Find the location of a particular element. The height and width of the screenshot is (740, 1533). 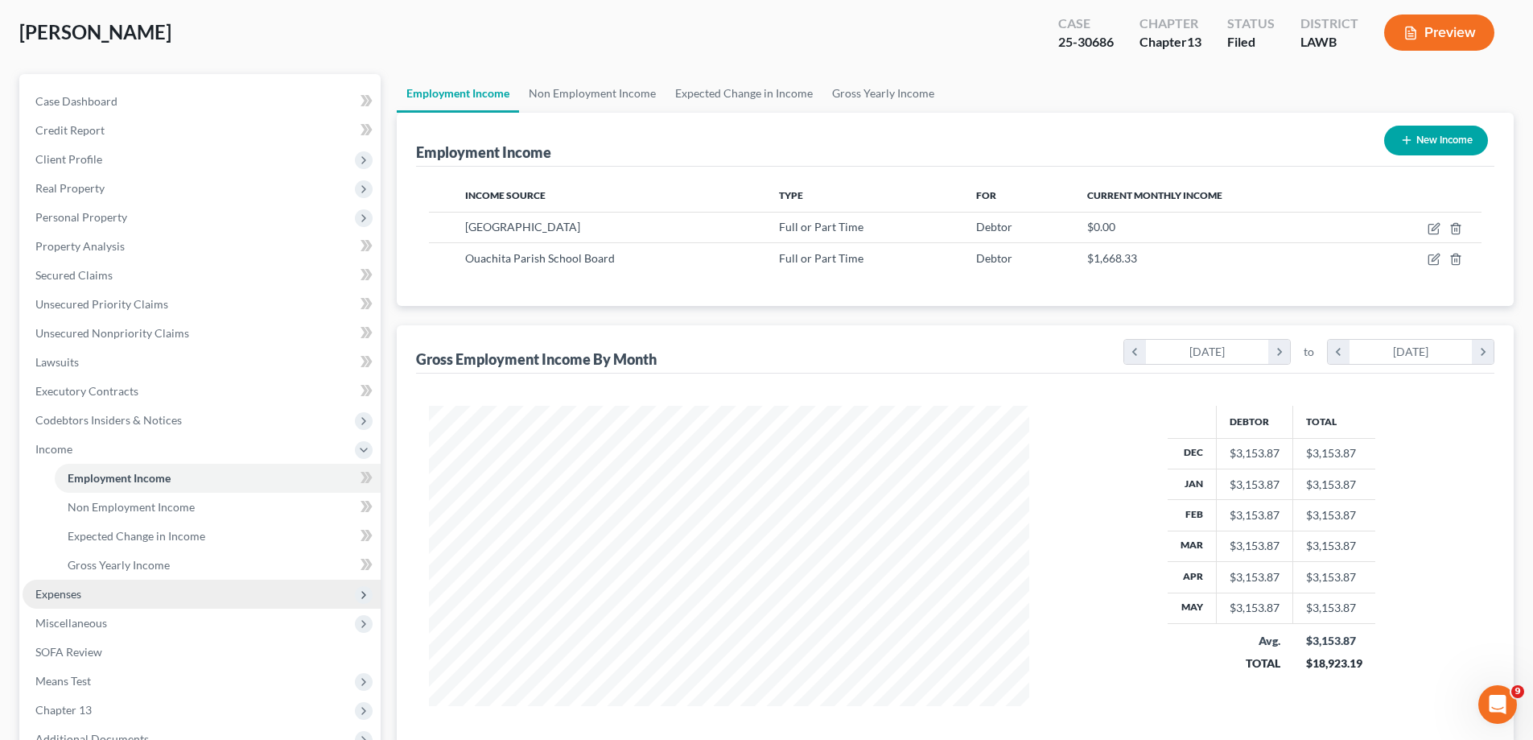

a: Unsecured Nonpriority Claims is located at coordinates (201, 333).